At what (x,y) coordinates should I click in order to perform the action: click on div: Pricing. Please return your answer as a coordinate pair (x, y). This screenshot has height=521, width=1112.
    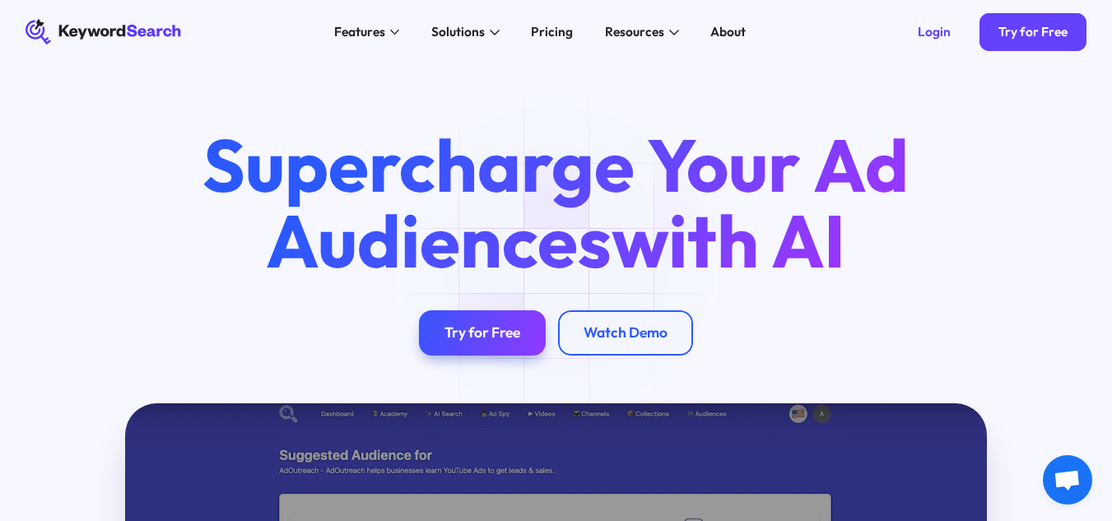
    Looking at the image, I should click on (551, 31).